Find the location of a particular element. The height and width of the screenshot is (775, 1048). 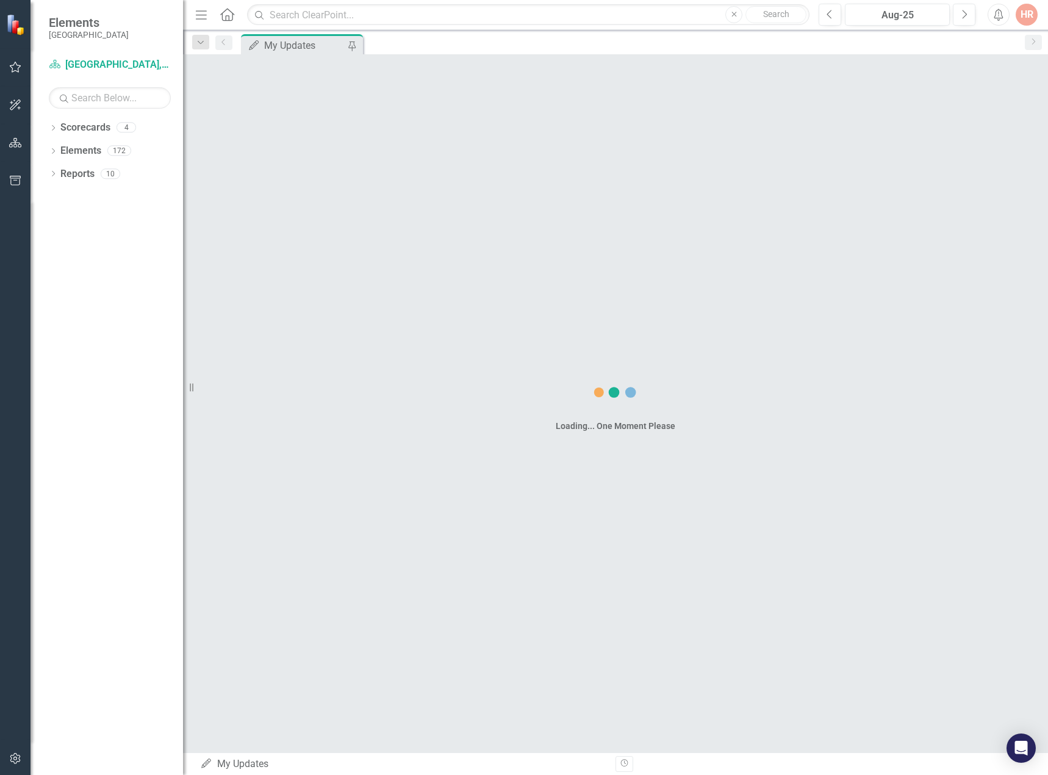

a: Reports is located at coordinates (77, 174).